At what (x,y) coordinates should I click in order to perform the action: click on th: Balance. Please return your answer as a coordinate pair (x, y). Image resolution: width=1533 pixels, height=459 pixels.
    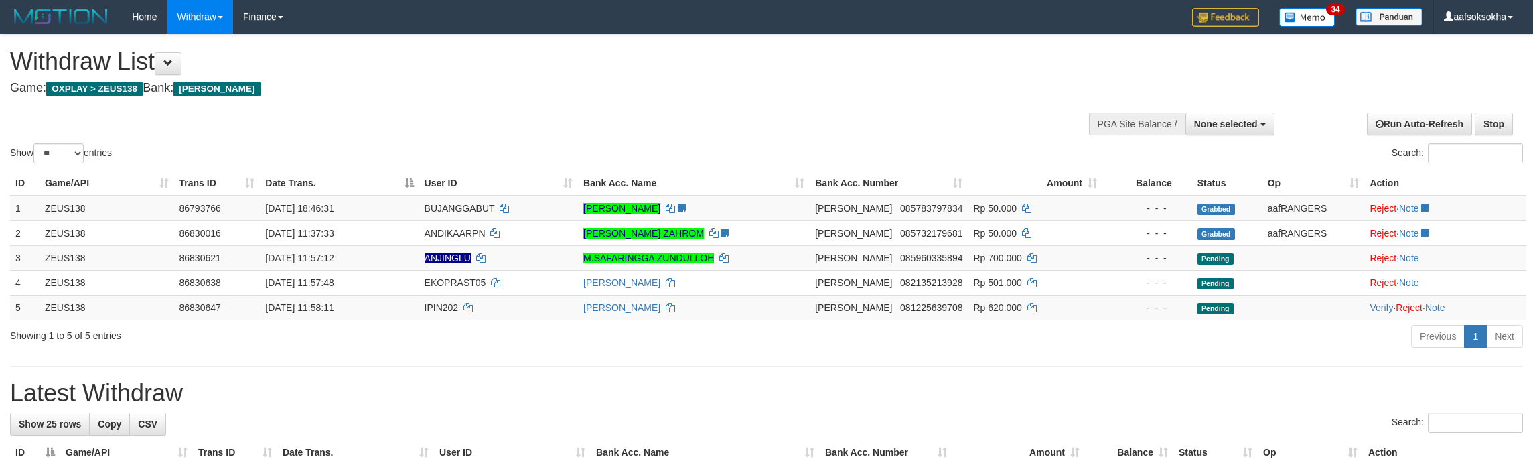
    Looking at the image, I should click on (1147, 183).